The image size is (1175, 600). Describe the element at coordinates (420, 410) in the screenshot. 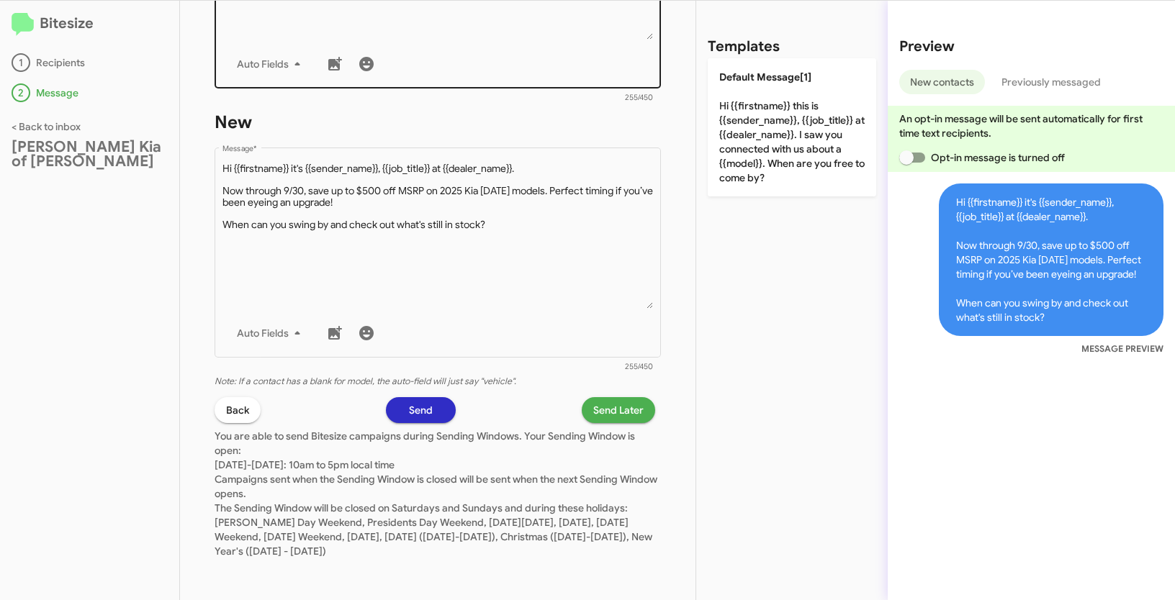

I see `button: Send` at that location.